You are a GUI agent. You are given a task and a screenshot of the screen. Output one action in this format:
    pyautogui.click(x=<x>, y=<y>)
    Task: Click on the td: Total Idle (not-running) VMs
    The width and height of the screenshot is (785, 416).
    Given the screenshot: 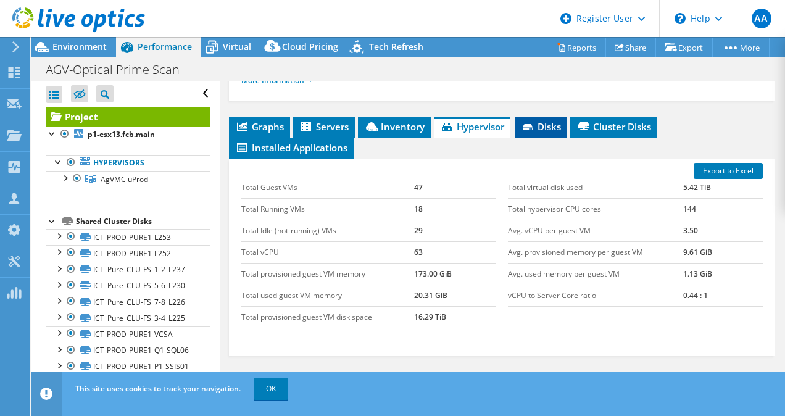 What is the action you would take?
    pyautogui.click(x=328, y=230)
    